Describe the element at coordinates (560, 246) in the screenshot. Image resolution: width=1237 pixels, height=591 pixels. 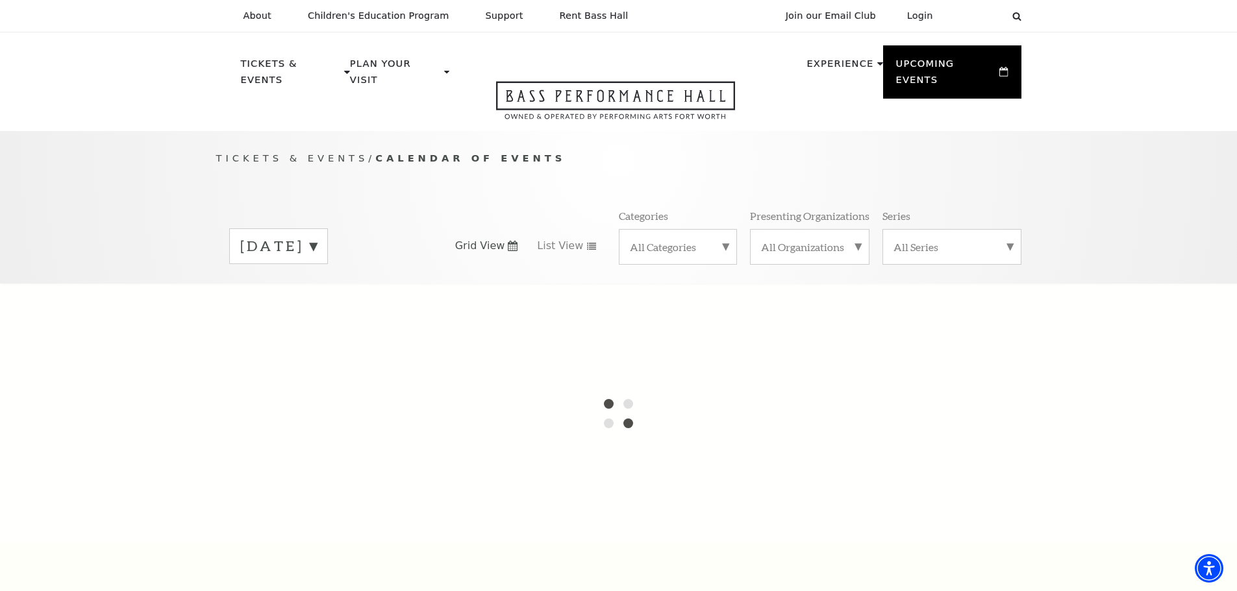
I see `span: List View` at that location.